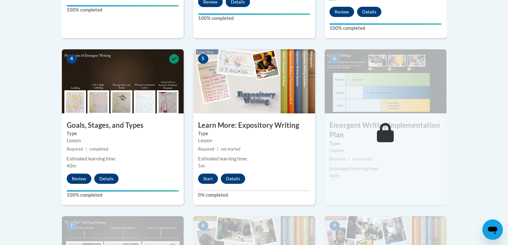 The height and width of the screenshot is (245, 508). I want to click on span: 7, so click(72, 226).